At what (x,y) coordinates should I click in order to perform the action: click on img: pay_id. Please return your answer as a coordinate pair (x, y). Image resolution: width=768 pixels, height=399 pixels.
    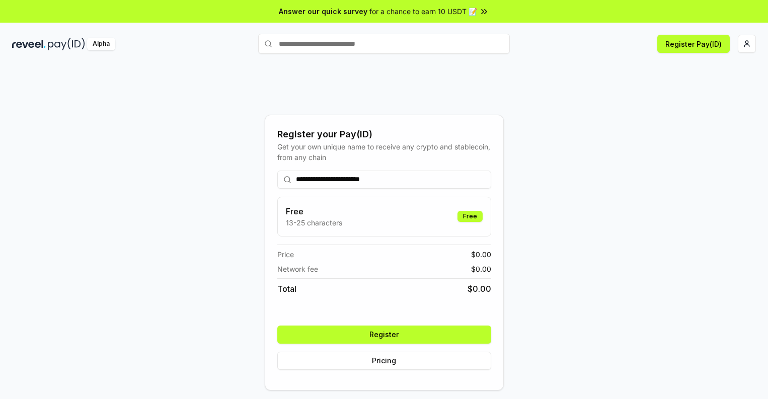
    Looking at the image, I should click on (66, 44).